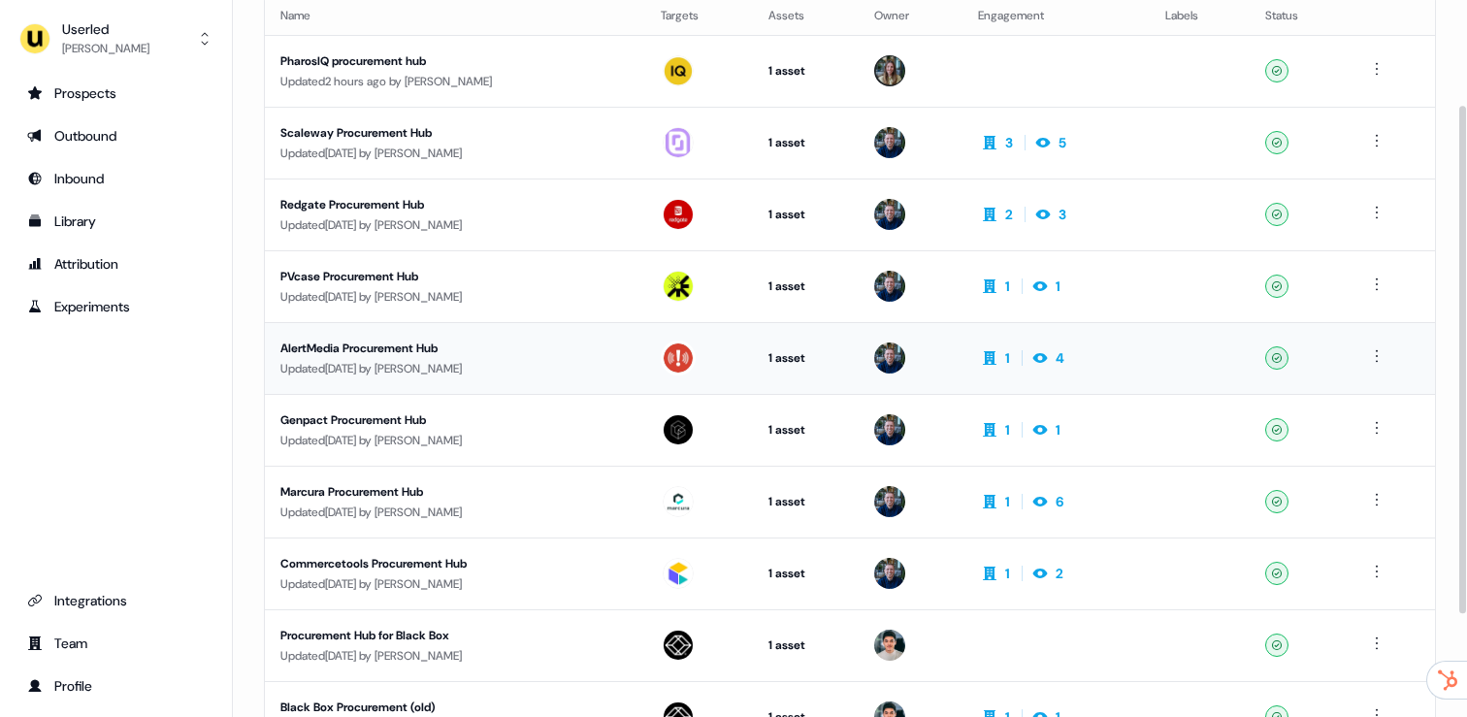 The width and height of the screenshot is (1467, 717). Describe the element at coordinates (115, 93) in the screenshot. I see `a: Go to prospects` at that location.